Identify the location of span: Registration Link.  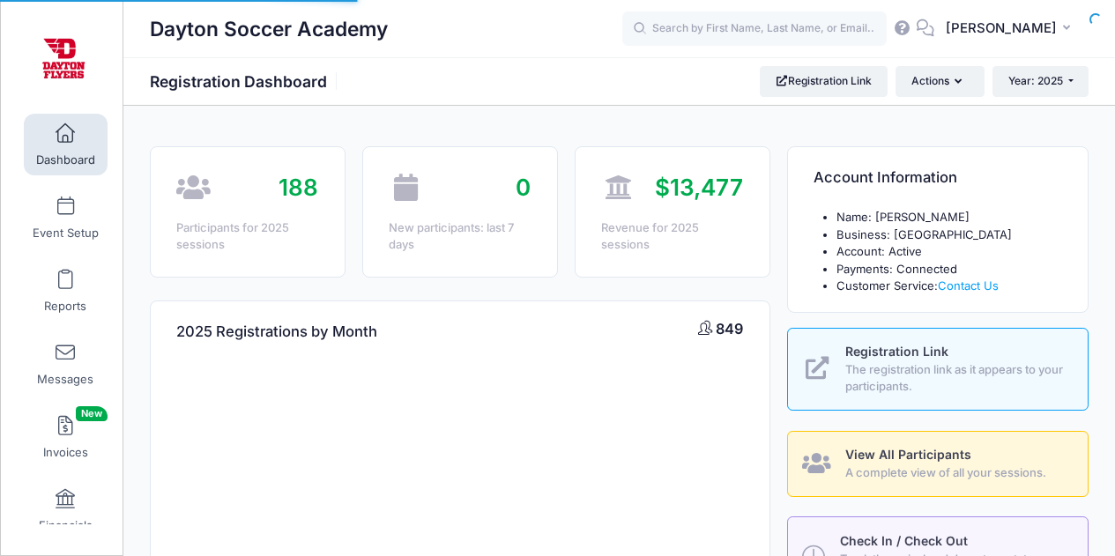
(896, 351).